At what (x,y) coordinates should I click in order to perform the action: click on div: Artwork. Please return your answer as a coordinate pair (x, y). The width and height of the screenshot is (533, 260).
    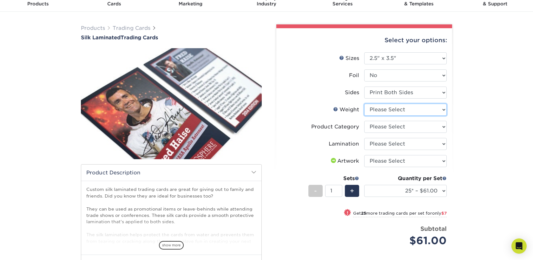
    Looking at the image, I should click on (344, 161).